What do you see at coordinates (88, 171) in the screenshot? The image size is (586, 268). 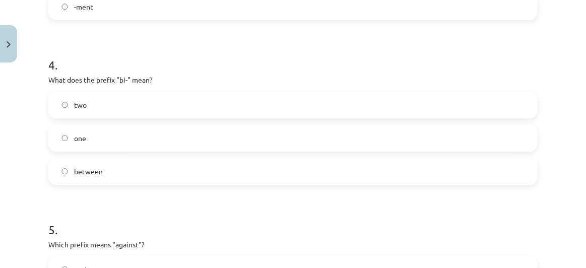 I see `span: between` at bounding box center [88, 171].